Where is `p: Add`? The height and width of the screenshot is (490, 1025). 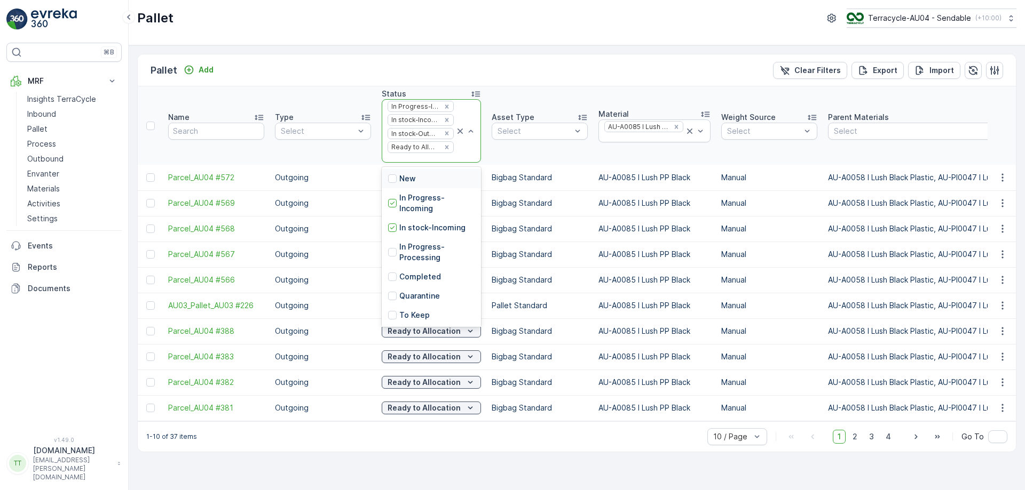
p: Add is located at coordinates (206, 70).